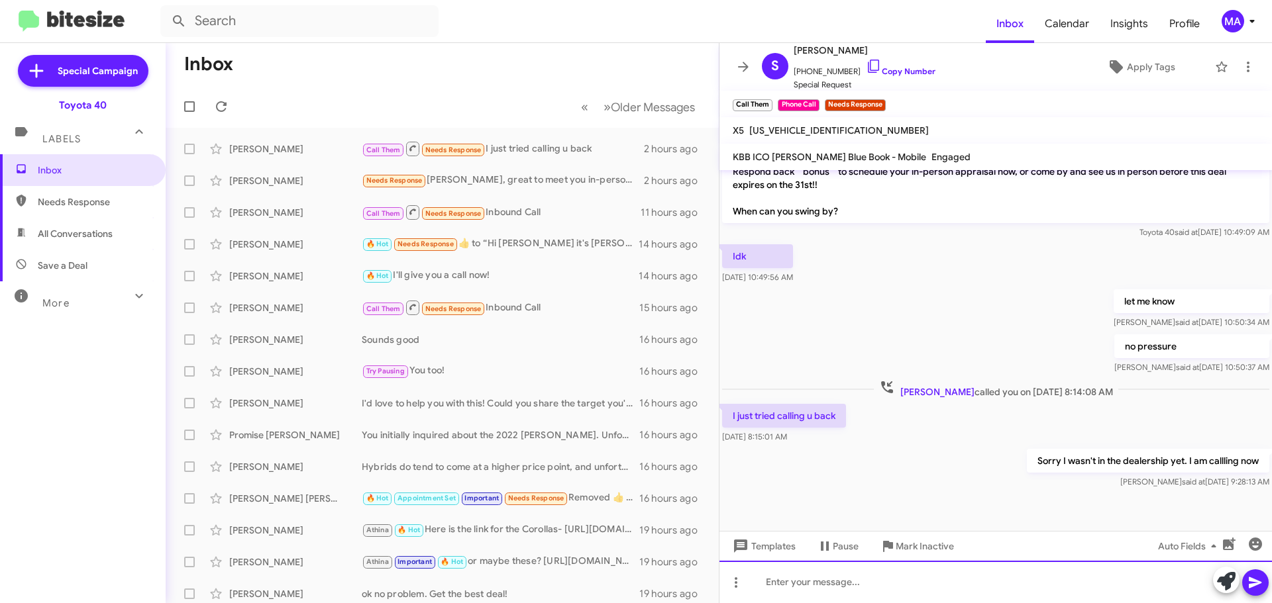  What do you see at coordinates (56, 303) in the screenshot?
I see `span: More` at bounding box center [56, 303].